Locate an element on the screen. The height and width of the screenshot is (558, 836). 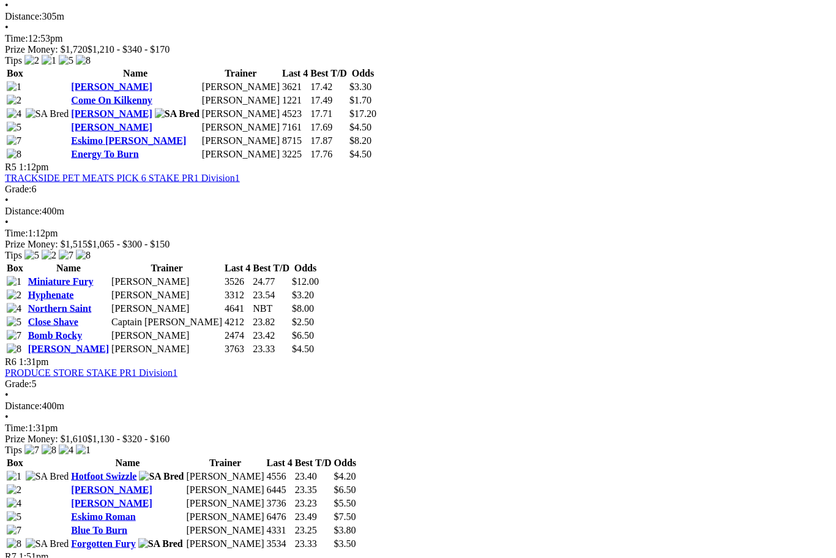
th: Best T/D is located at coordinates (271, 268).